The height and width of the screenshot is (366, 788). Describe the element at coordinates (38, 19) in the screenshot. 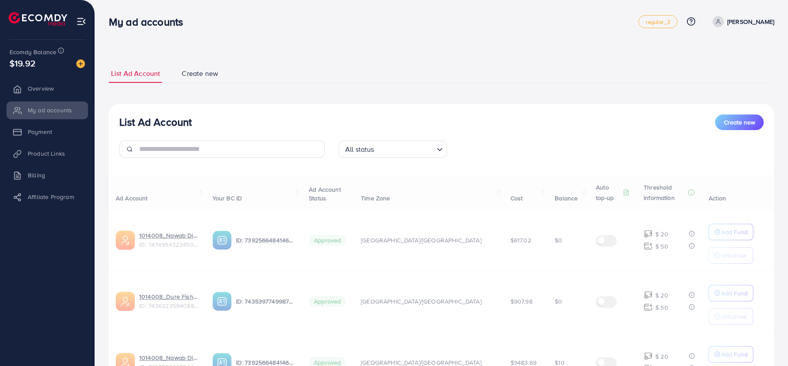

I see `img: logo` at that location.